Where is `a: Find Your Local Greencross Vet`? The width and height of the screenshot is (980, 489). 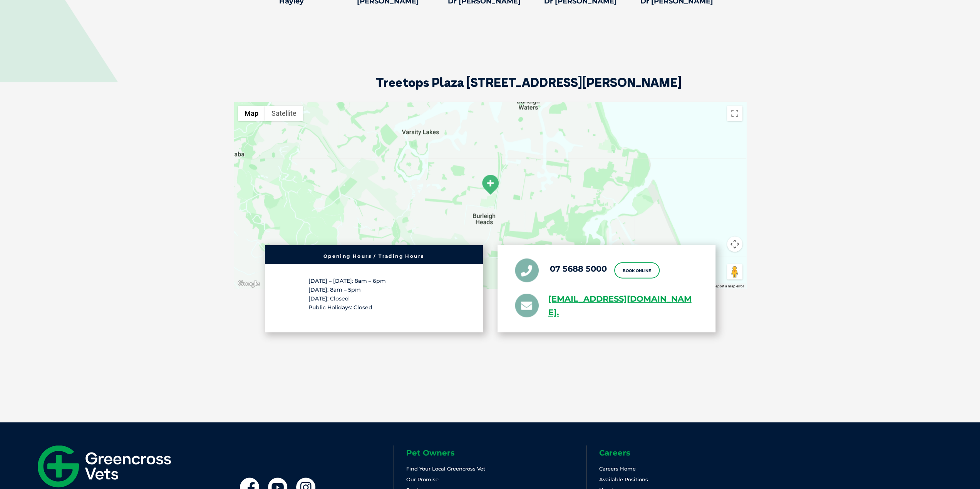
a: Find Your Local Greencross Vet is located at coordinates (445, 469).